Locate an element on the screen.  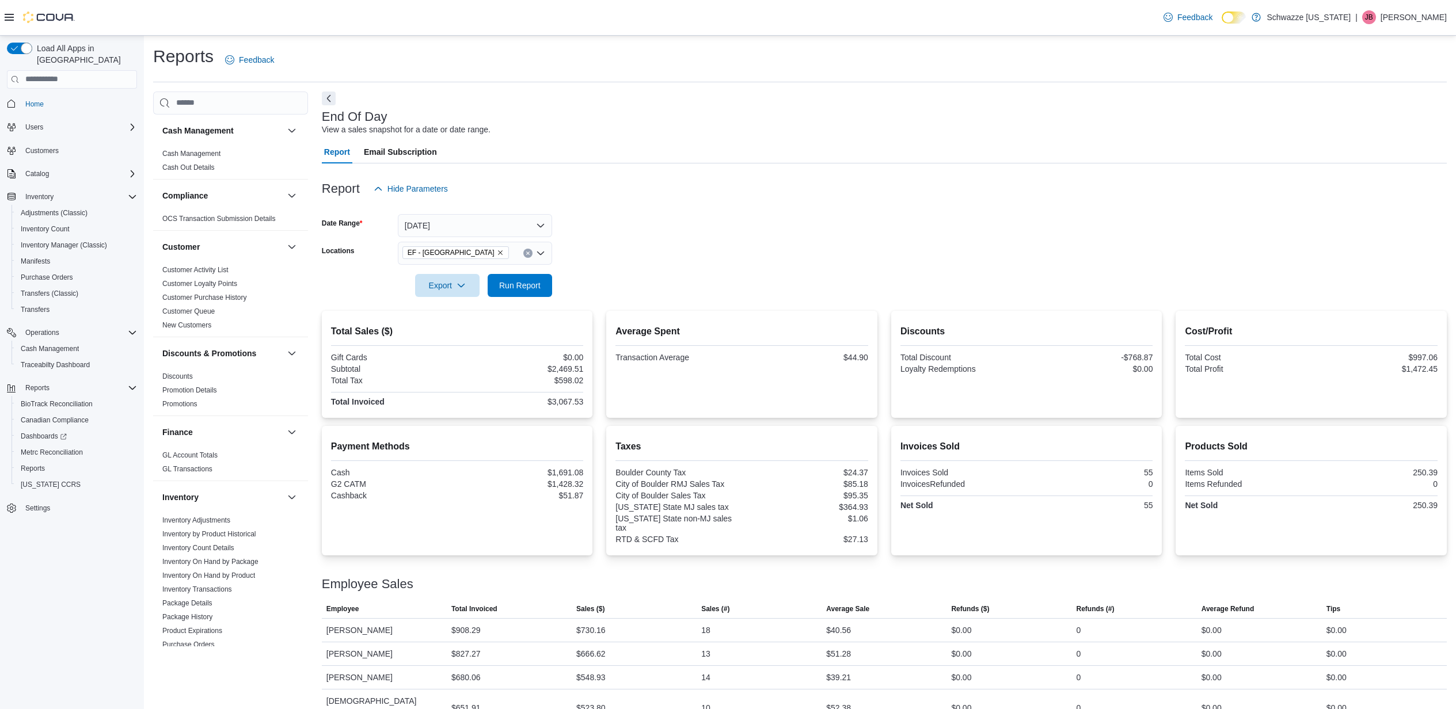
a: Promotion Details is located at coordinates (189, 390).